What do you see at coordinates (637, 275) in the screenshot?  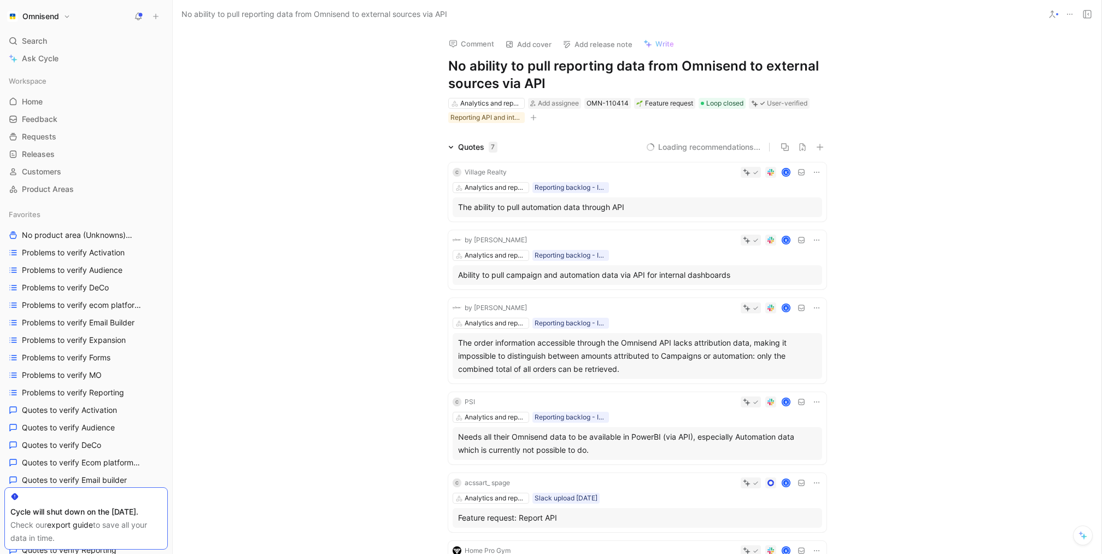 I see `div: Ability to pull campaign and automation data via API for internal dashboards` at bounding box center [637, 275].